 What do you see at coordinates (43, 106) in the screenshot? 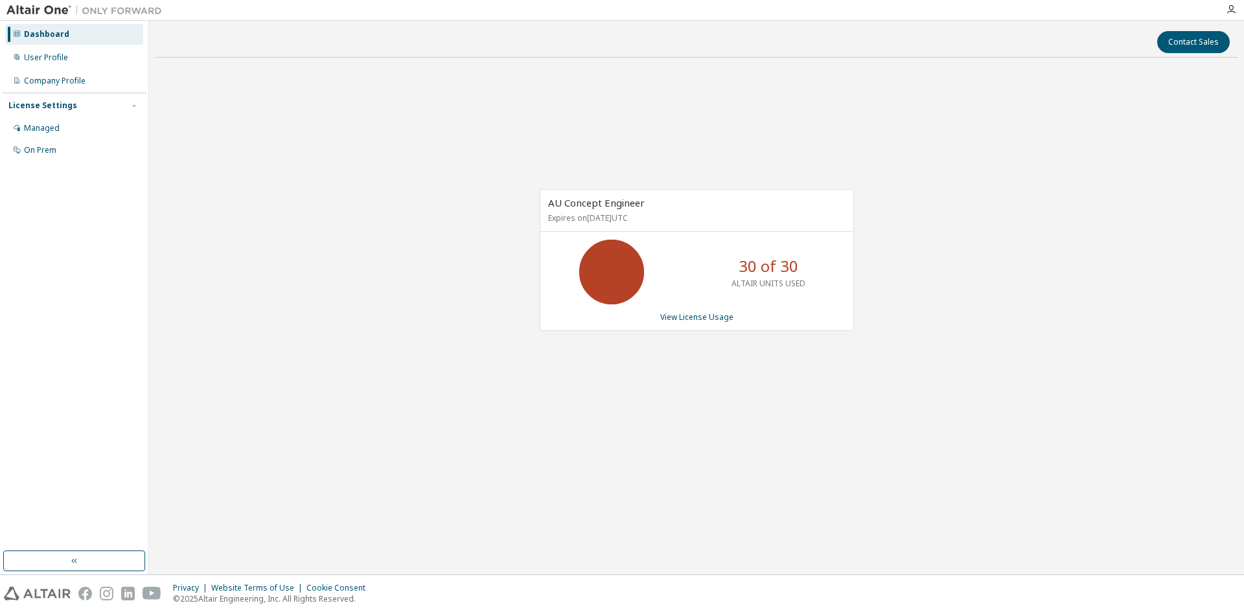
I see `div: License Settings` at bounding box center [43, 106].